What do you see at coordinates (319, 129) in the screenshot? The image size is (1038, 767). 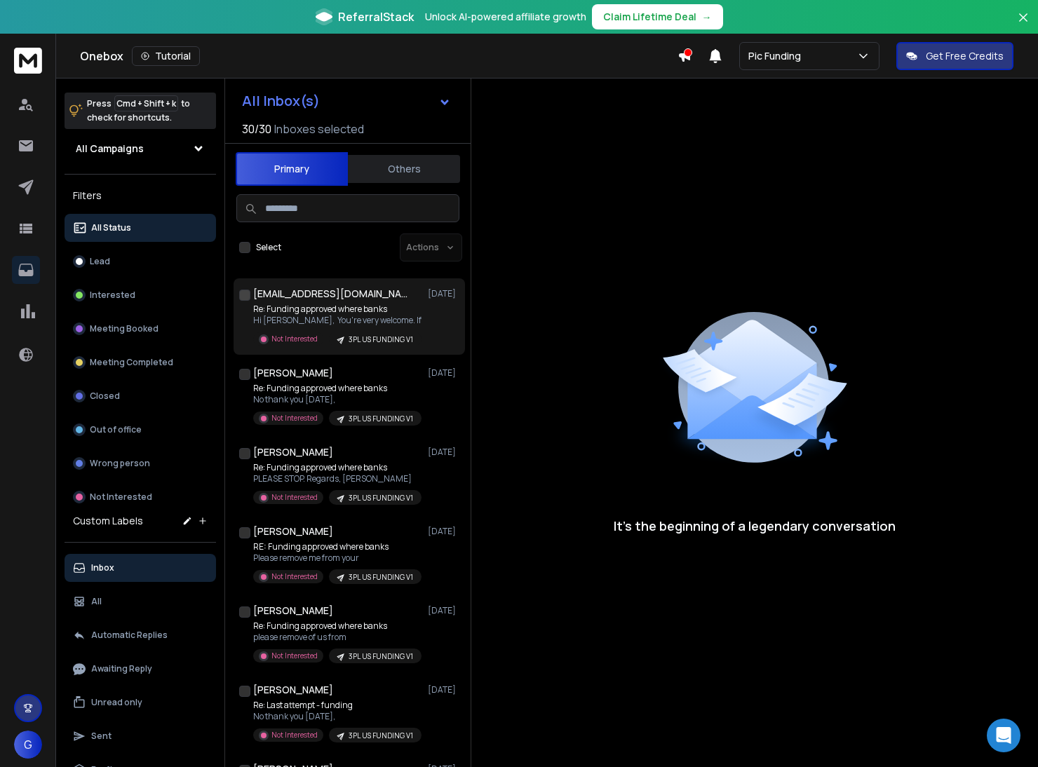 I see `h3: Inboxes selected` at bounding box center [319, 129].